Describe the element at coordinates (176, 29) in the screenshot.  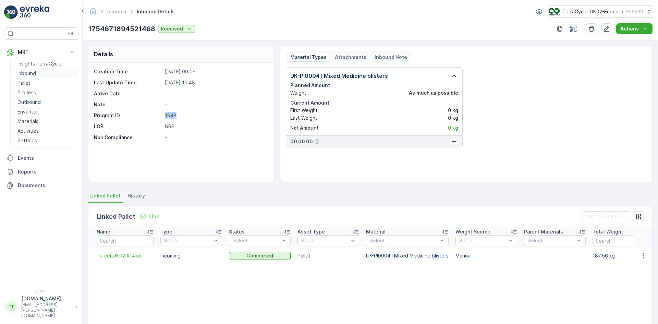
I see `button: Received` at that location.